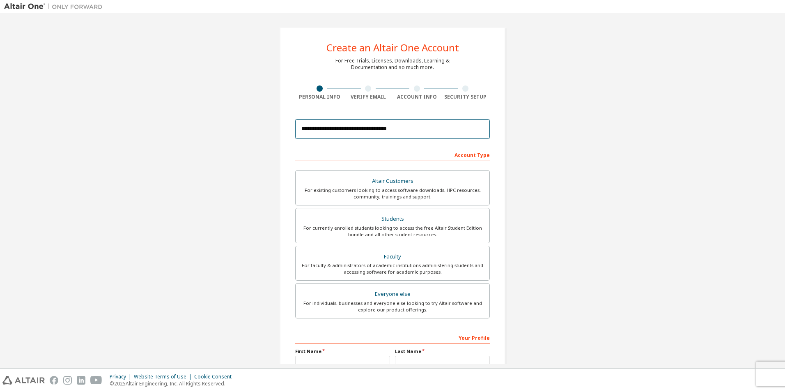 The height and width of the screenshot is (392, 785). I want to click on div: Everyone else, so click(392, 294).